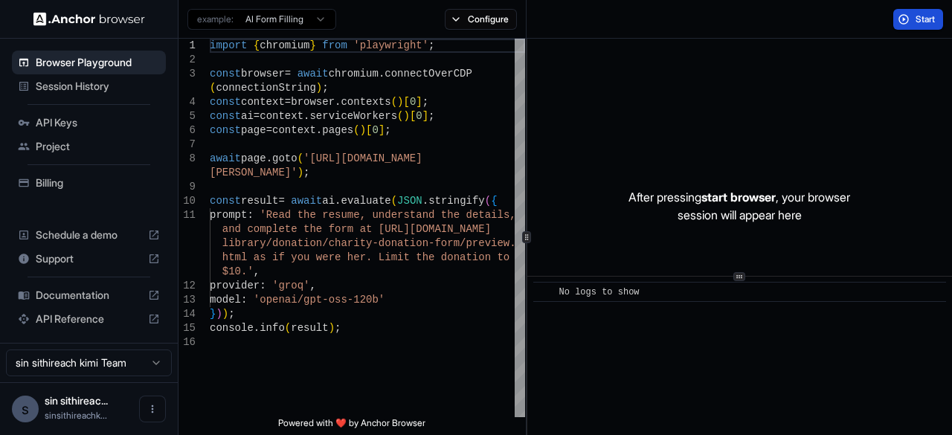 This screenshot has width=952, height=435. What do you see at coordinates (89, 235) in the screenshot?
I see `div: Schedule a demo` at bounding box center [89, 235].